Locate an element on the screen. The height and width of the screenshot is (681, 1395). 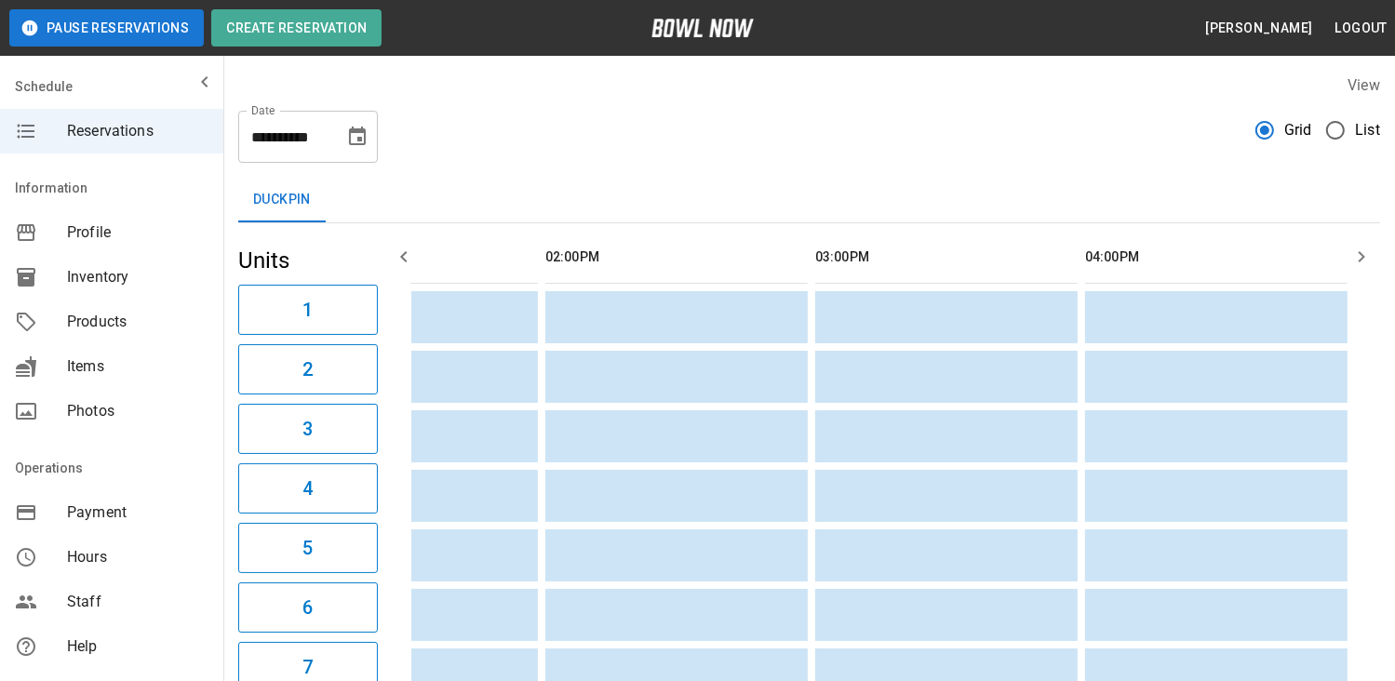
span: Products is located at coordinates (138, 322).